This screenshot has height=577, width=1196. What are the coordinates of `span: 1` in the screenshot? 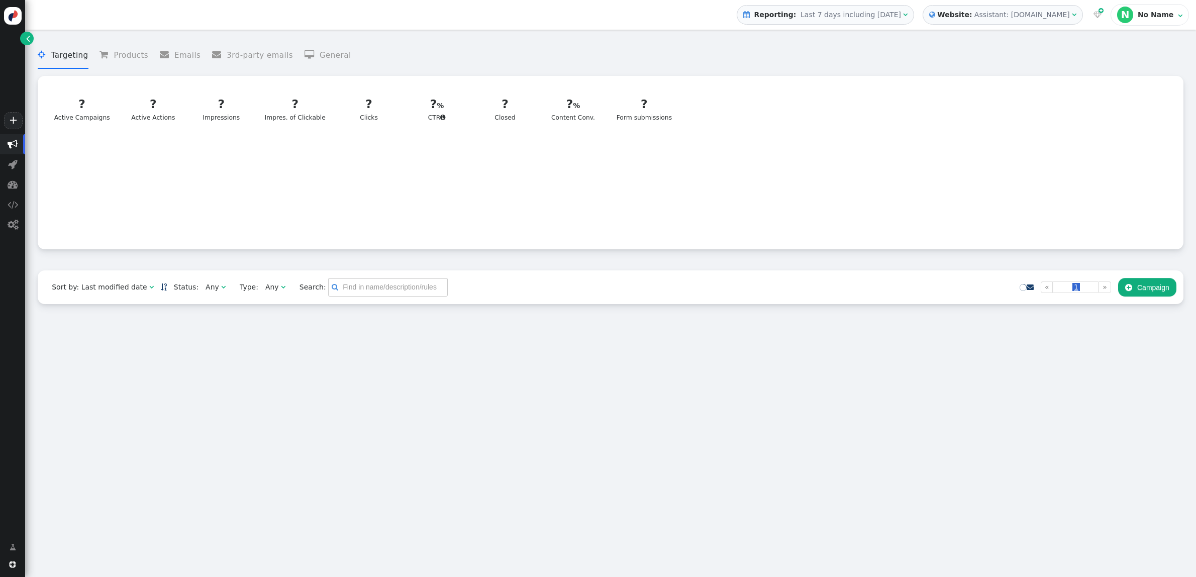 It's located at (1075, 287).